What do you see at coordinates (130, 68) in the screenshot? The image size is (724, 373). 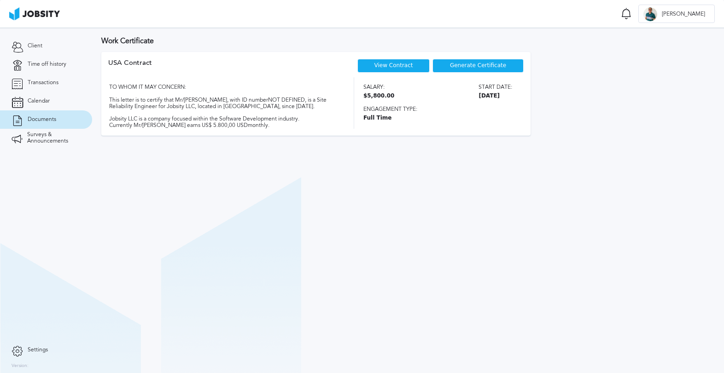 I see `div: USA Contract` at bounding box center [130, 68].